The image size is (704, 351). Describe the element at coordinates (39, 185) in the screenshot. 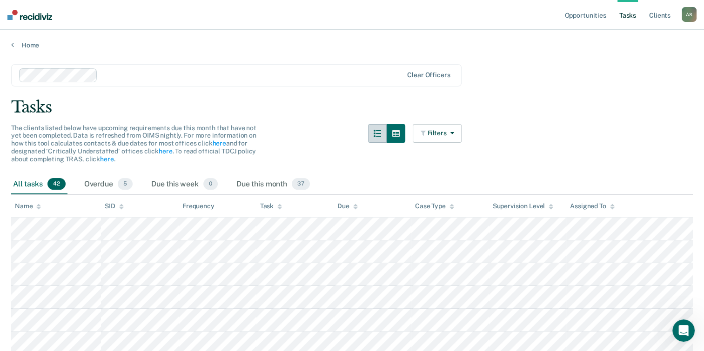

I see `div: All tasks42` at that location.